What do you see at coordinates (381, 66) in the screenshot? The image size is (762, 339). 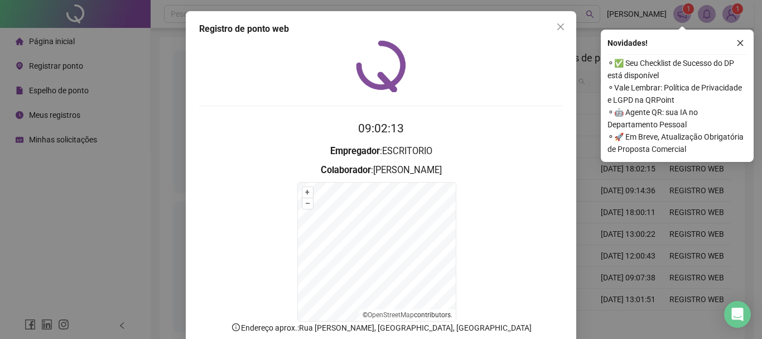 I see `img: QRPoint` at bounding box center [381, 66].